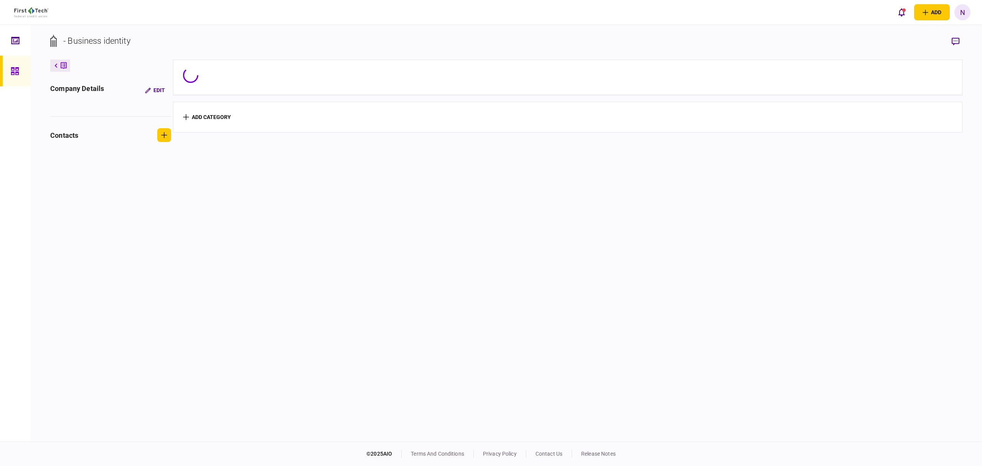 The image size is (982, 466). What do you see at coordinates (31, 12) in the screenshot?
I see `img: client company logo` at bounding box center [31, 12].